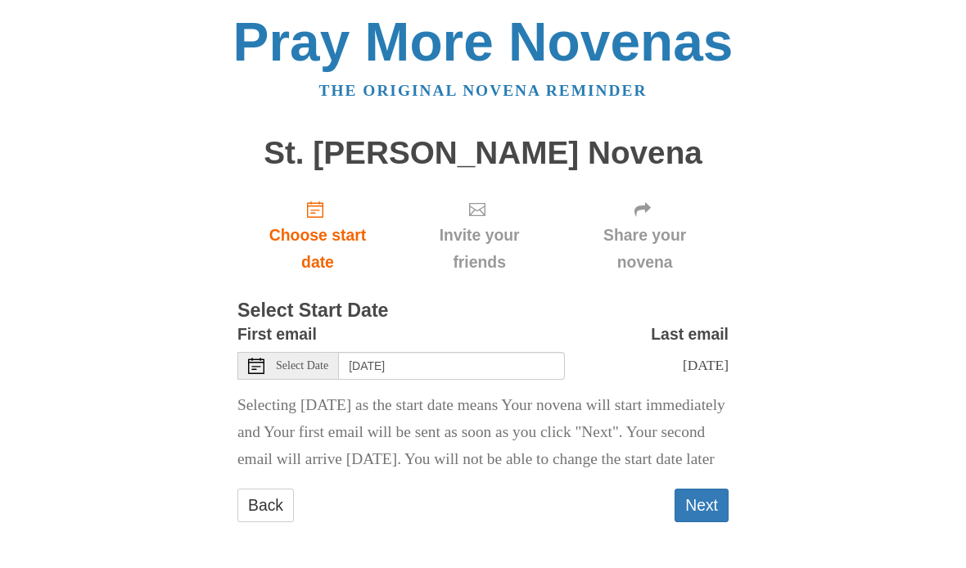 The height and width of the screenshot is (568, 966). Describe the element at coordinates (277, 334) in the screenshot. I see `label: First email` at that location.